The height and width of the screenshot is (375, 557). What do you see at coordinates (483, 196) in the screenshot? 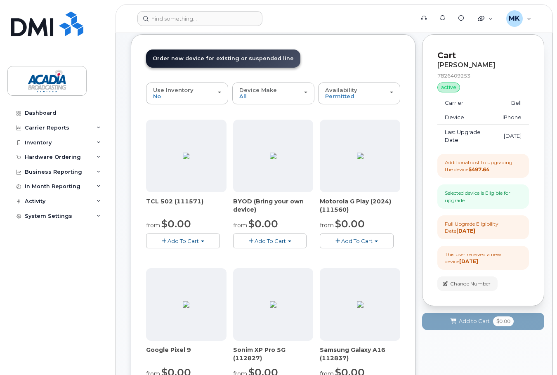
I see `div: Selected device is Eligible for upgrade` at bounding box center [483, 196].